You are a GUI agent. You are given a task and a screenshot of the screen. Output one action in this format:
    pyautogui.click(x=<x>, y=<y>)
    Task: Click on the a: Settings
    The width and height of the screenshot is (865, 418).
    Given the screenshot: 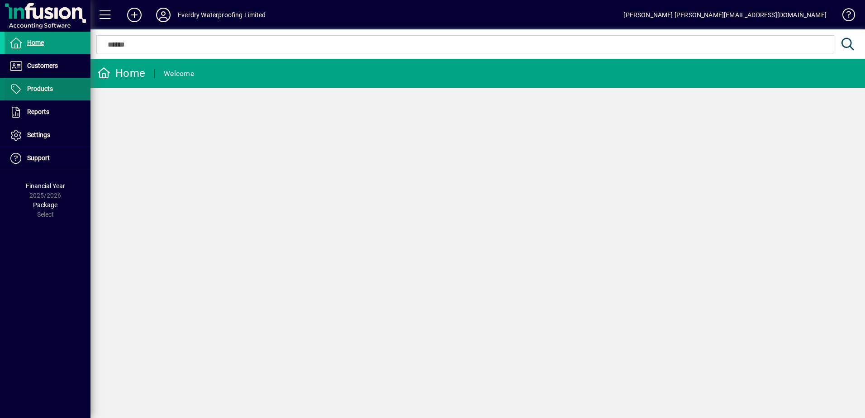 What is the action you would take?
    pyautogui.click(x=47, y=135)
    